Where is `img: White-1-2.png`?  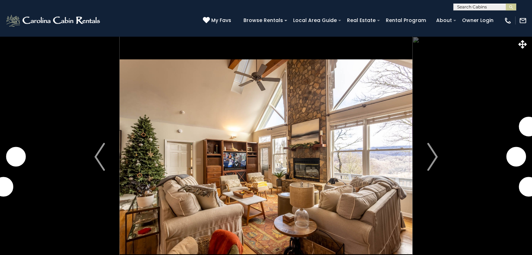
img: White-1-2.png is located at coordinates (54, 21).